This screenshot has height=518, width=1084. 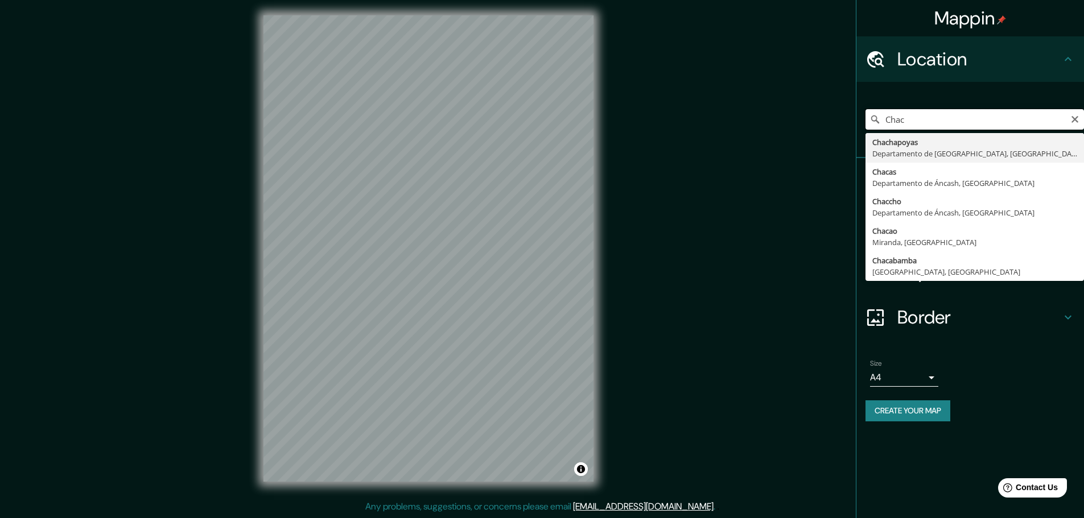 What do you see at coordinates (428, 249) in the screenshot?
I see `canvas: Map` at bounding box center [428, 249].